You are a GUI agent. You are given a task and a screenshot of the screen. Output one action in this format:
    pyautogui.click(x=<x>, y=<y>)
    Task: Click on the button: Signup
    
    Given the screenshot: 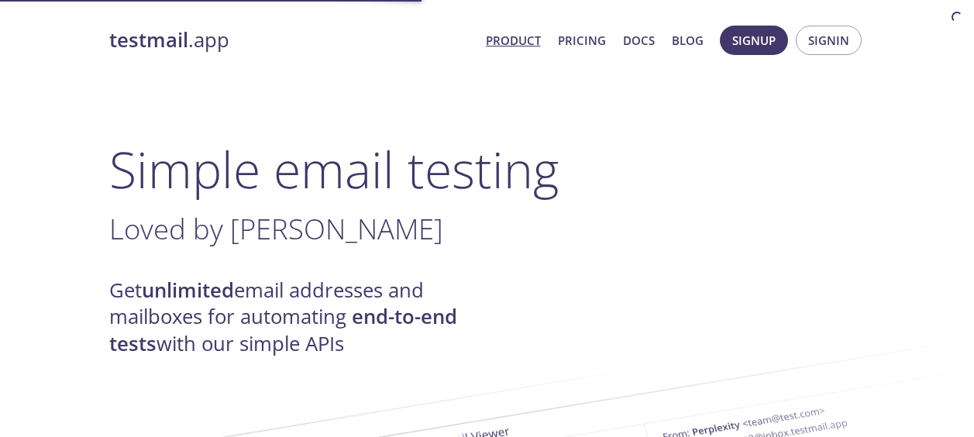 What is the action you would take?
    pyautogui.click(x=754, y=40)
    